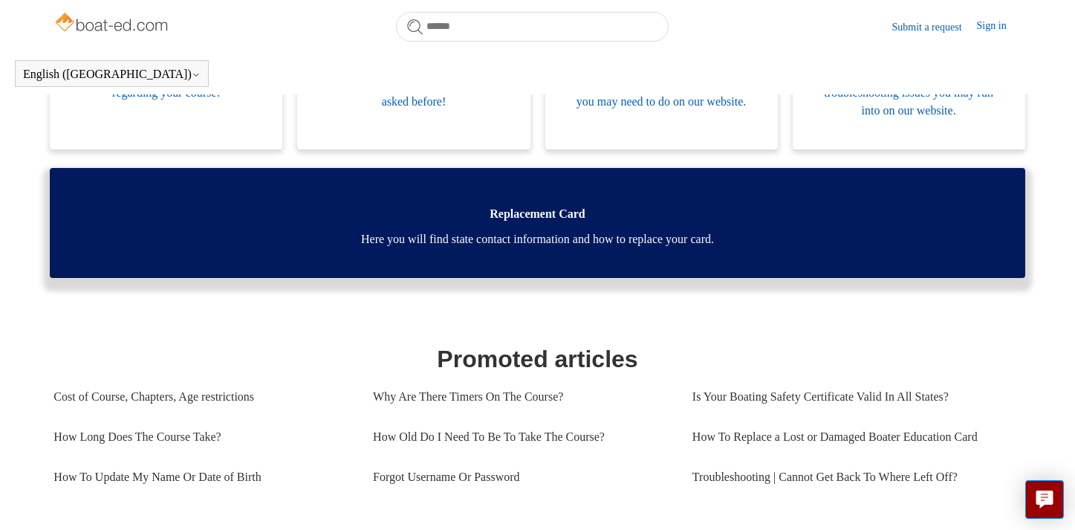 The height and width of the screenshot is (530, 1075). What do you see at coordinates (202, 437) in the screenshot?
I see `a: How Long Does The Course Take?` at bounding box center [202, 437].